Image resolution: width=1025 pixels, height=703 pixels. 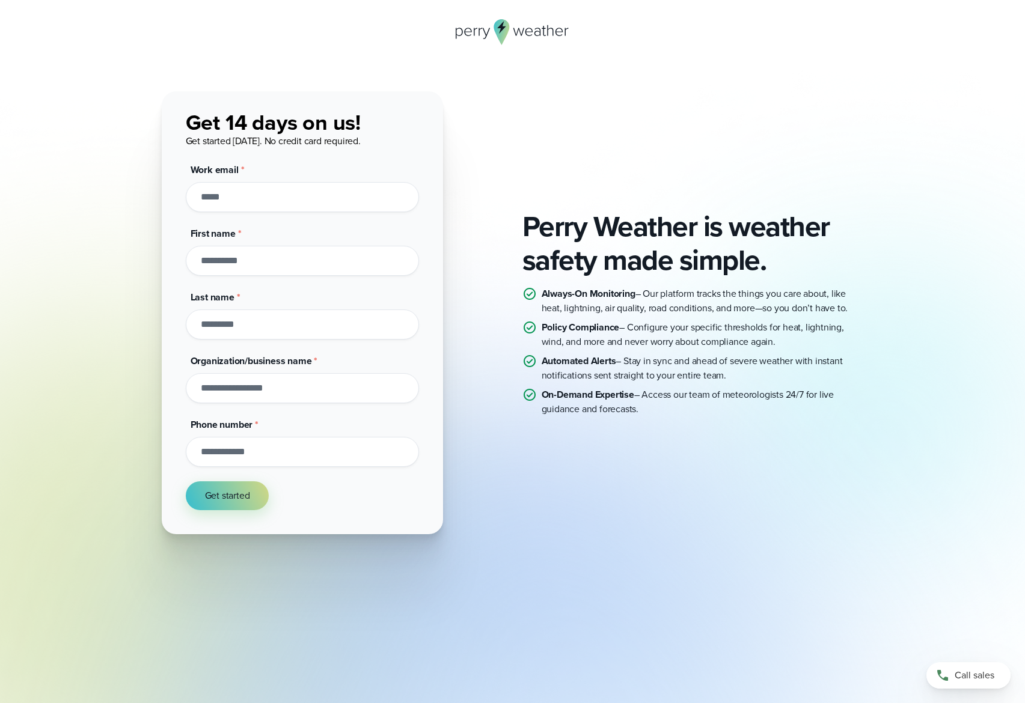 What do you see at coordinates (579, 361) in the screenshot?
I see `strong: Automated Alerts` at bounding box center [579, 361].